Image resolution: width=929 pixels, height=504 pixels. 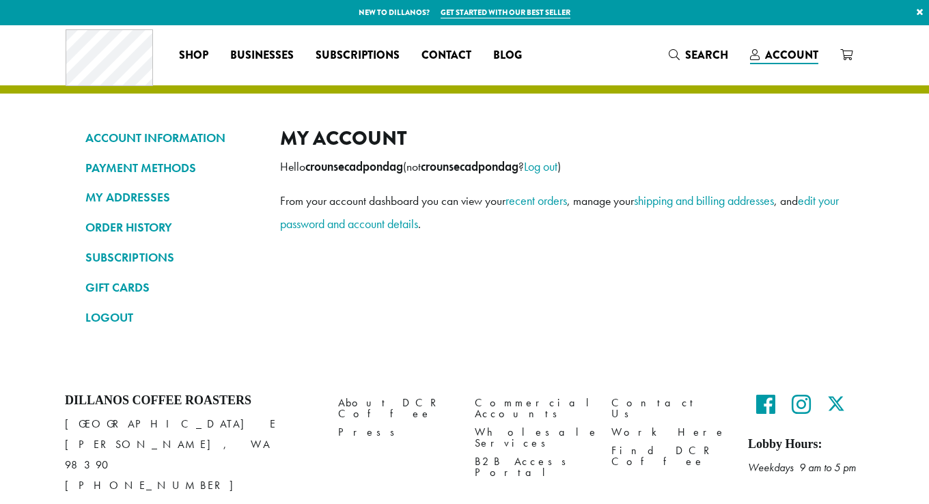 What do you see at coordinates (533, 408) in the screenshot?
I see `a: Commercial Accounts` at bounding box center [533, 408].